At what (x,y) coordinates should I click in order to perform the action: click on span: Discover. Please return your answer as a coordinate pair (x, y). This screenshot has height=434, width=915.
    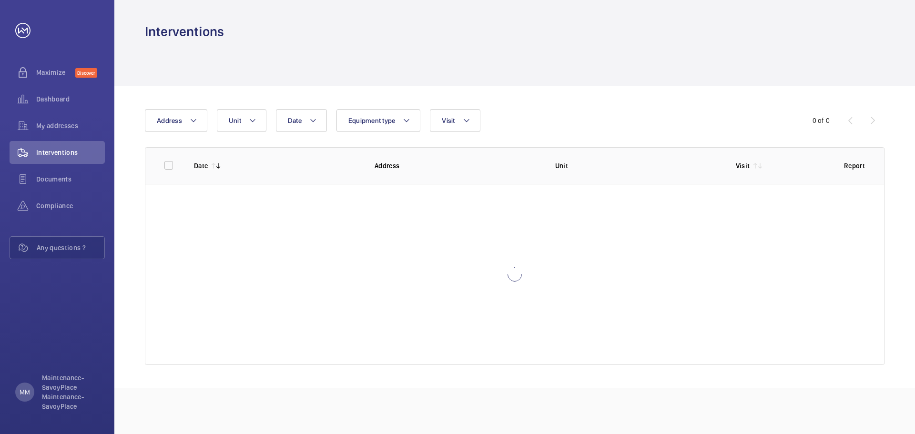
    Looking at the image, I should click on (86, 73).